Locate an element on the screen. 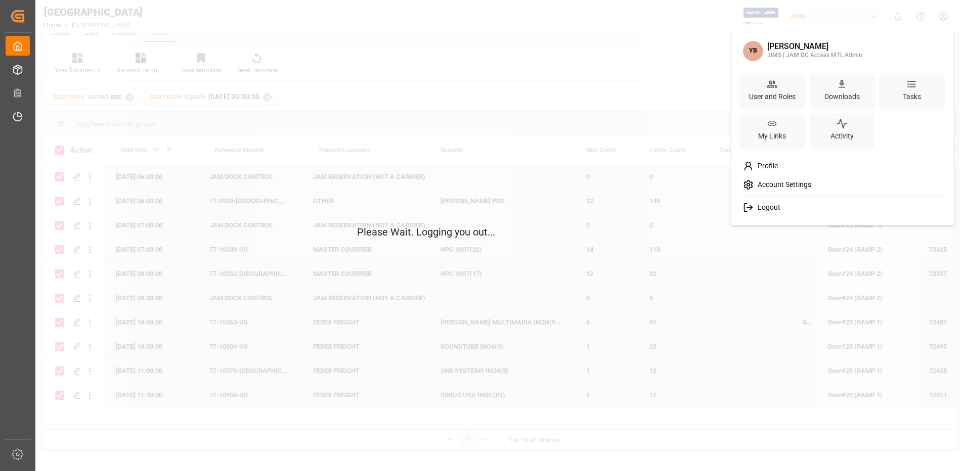  span: Logout is located at coordinates (767, 208).